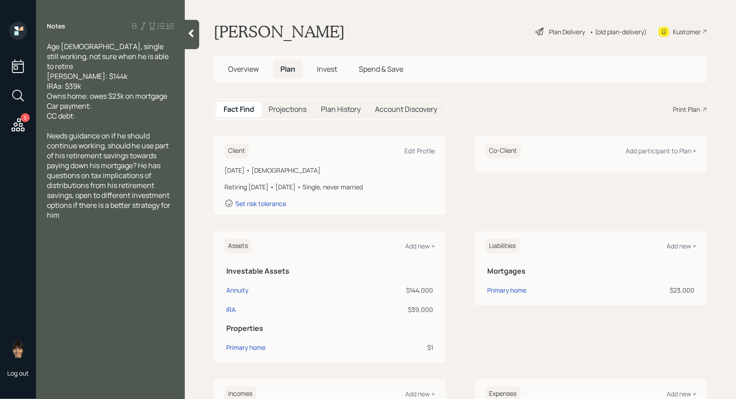 This screenshot has height=399, width=736. I want to click on h6: Client, so click(237, 150).